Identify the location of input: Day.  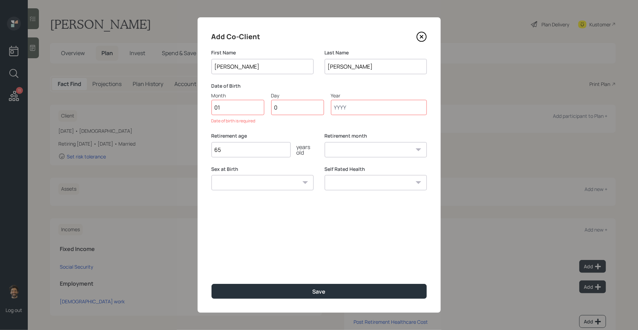
(297, 108).